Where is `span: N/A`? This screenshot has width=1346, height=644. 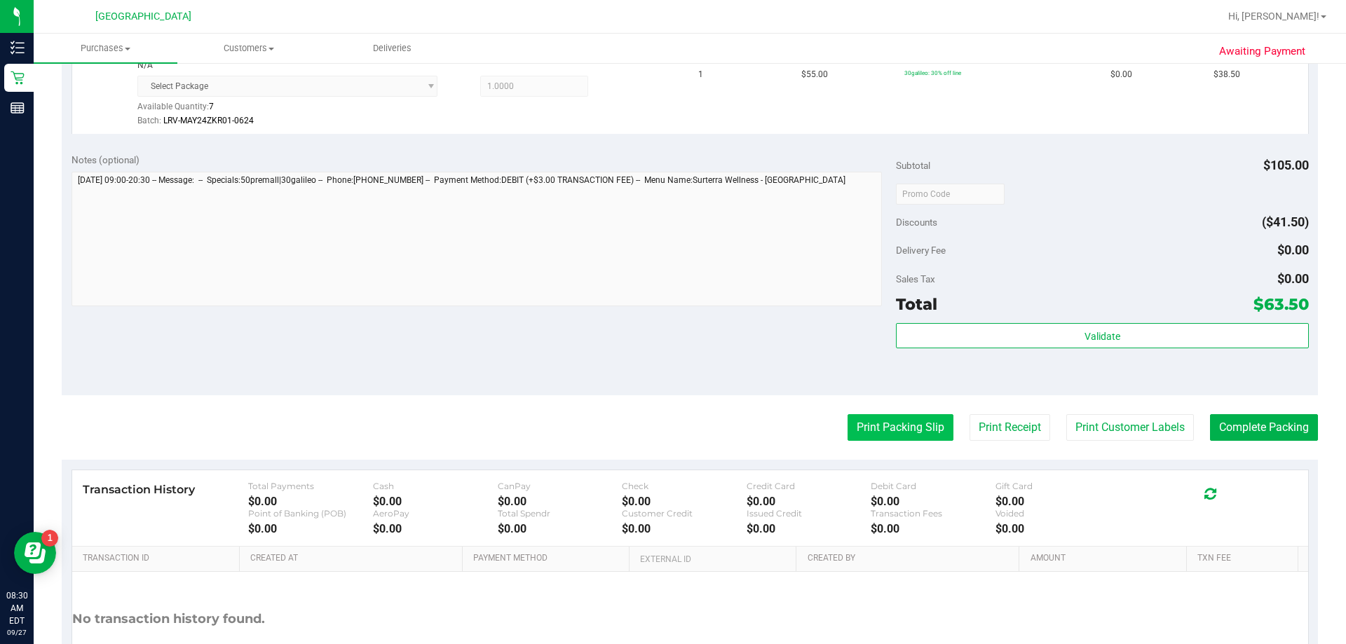 span: N/A is located at coordinates (145, 65).